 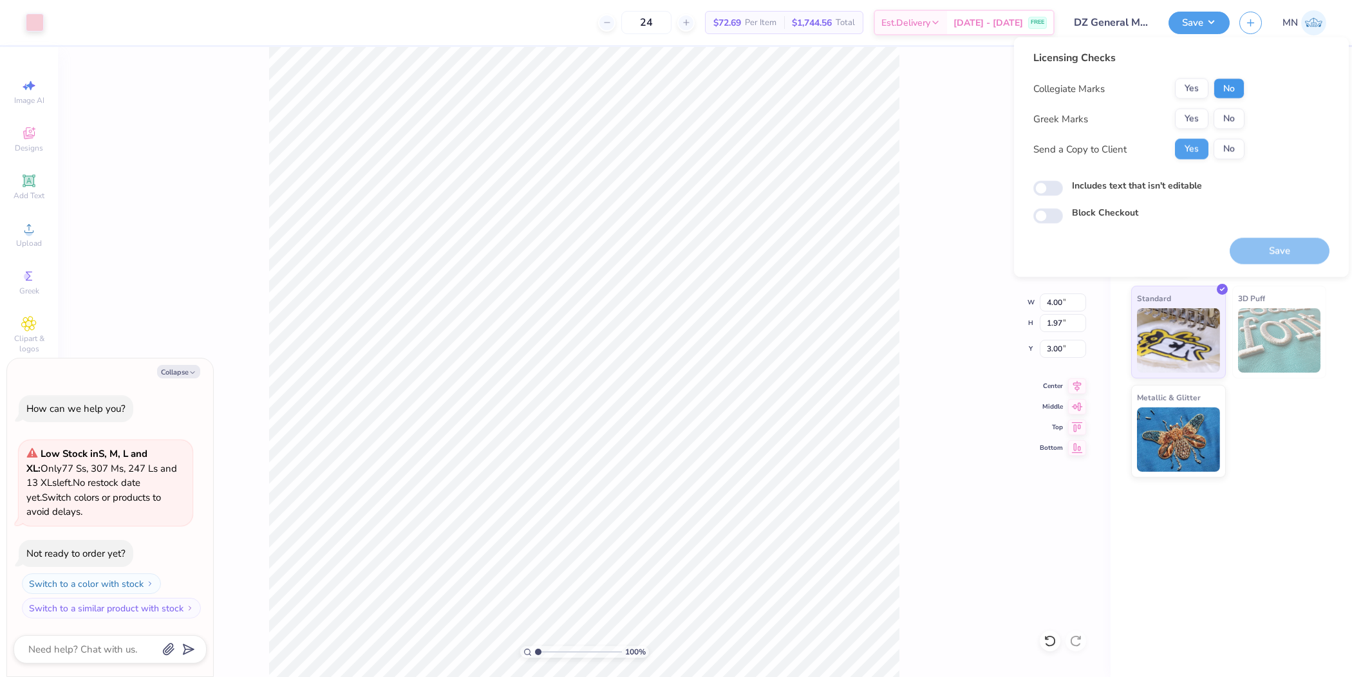 What do you see at coordinates (29, 291) in the screenshot?
I see `span: Greek` at bounding box center [29, 291].